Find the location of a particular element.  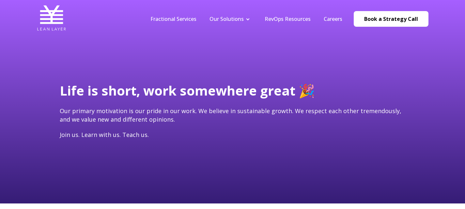

span: Life is short, work somewhere great 🎉 is located at coordinates (187, 90).